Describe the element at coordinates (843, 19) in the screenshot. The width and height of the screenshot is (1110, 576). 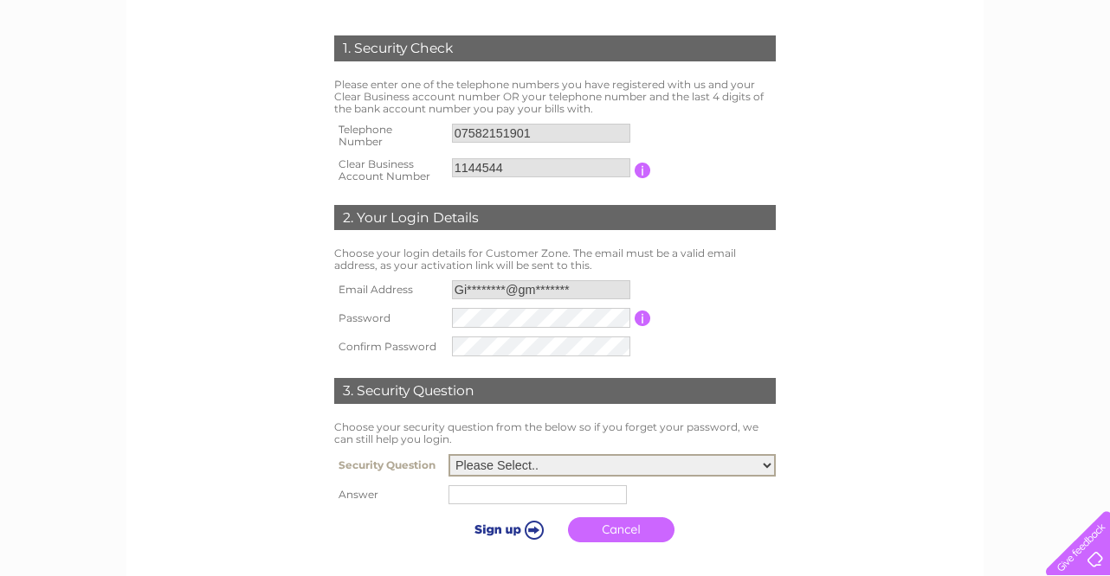
I see `span: 0333 014 3131` at that location.